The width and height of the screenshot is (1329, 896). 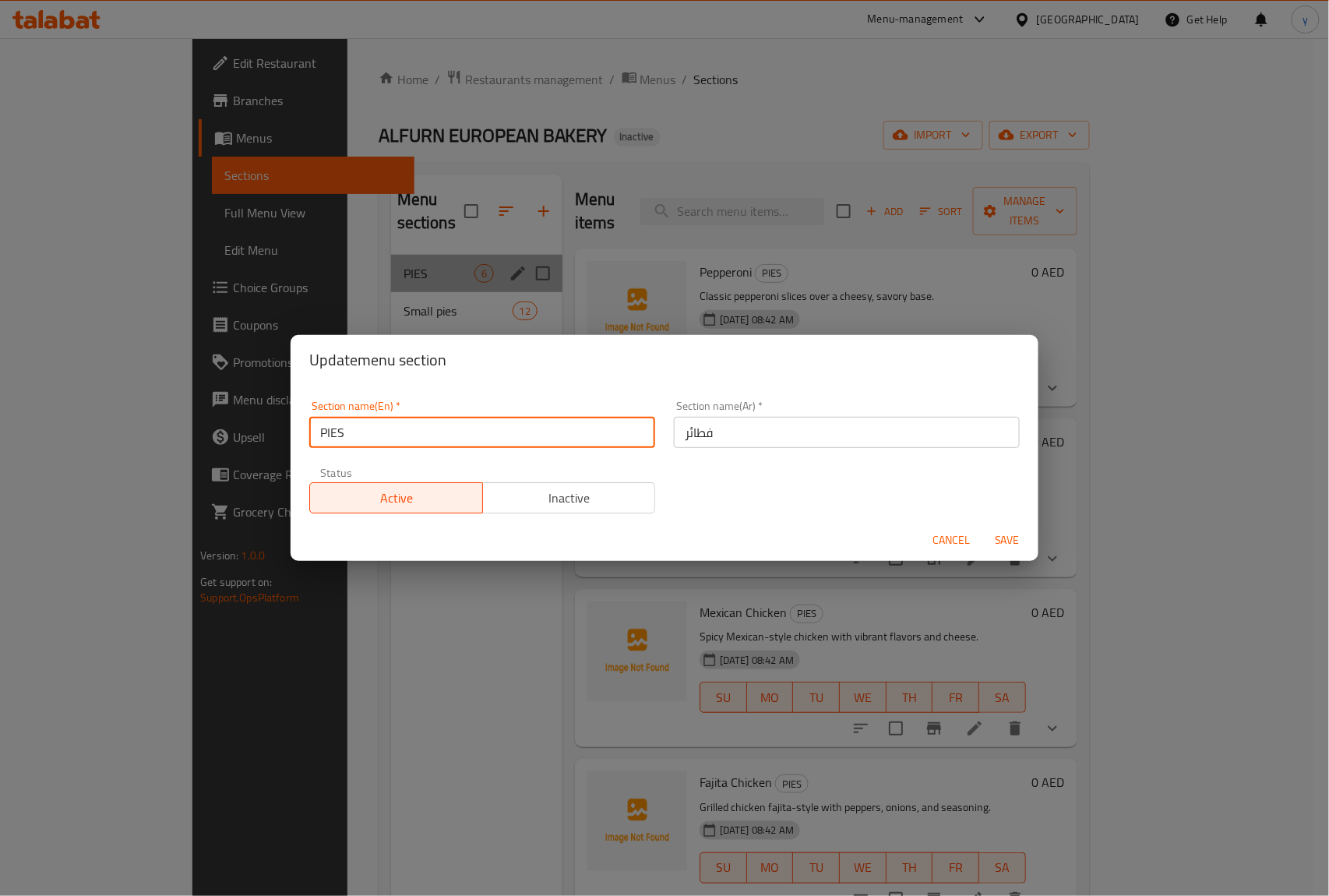 I want to click on span: Save, so click(x=1007, y=540).